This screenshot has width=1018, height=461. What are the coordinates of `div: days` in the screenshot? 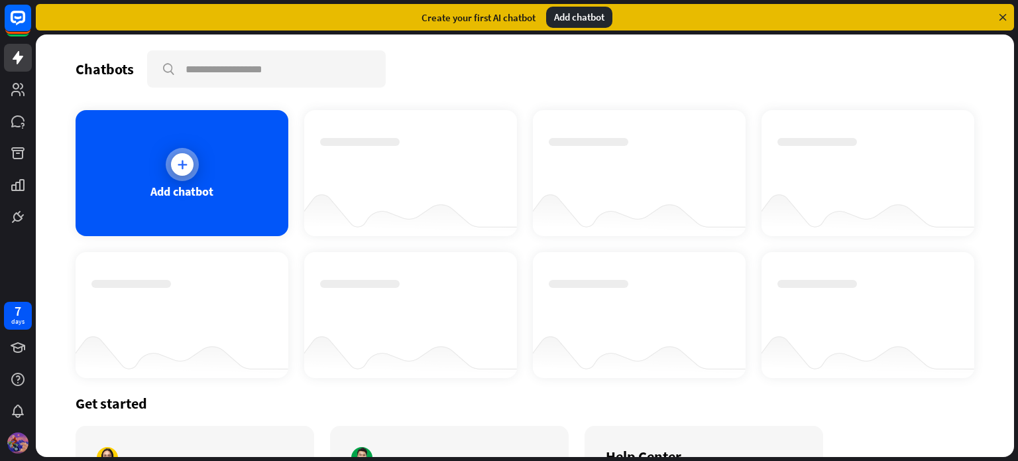 It's located at (18, 322).